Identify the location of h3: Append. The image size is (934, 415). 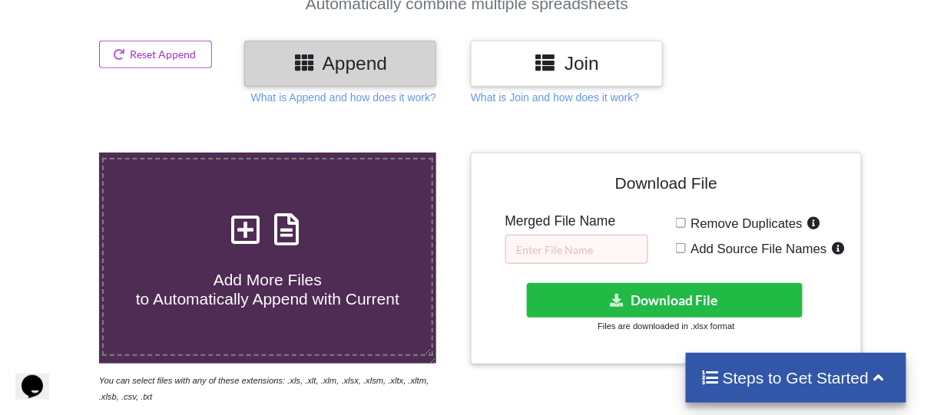
(340, 63).